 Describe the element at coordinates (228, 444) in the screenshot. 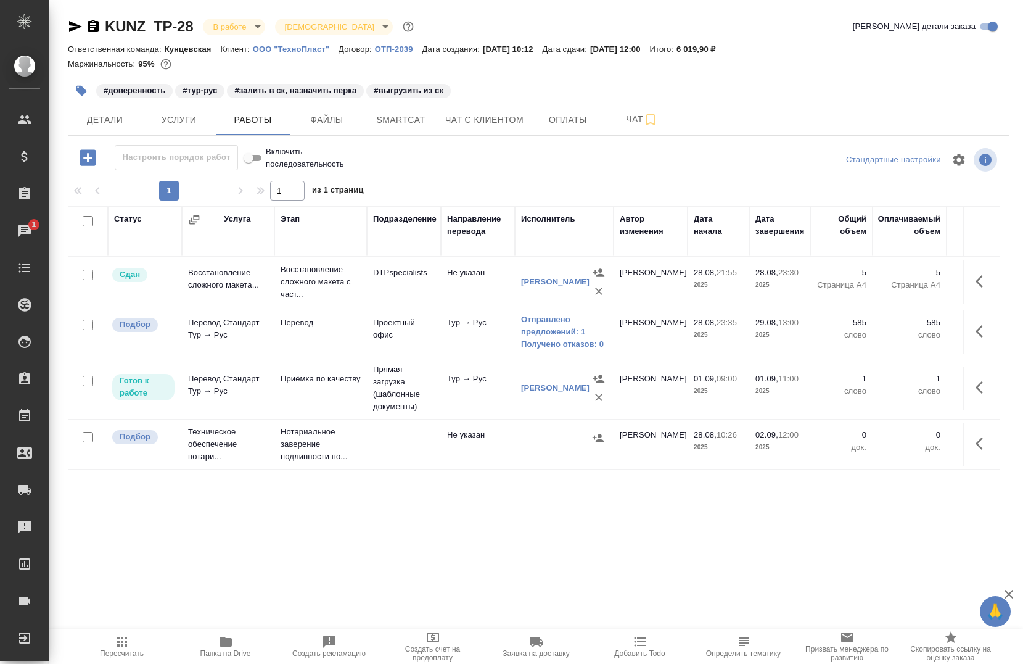

I see `td: Техническое обеспечение нотари...` at that location.